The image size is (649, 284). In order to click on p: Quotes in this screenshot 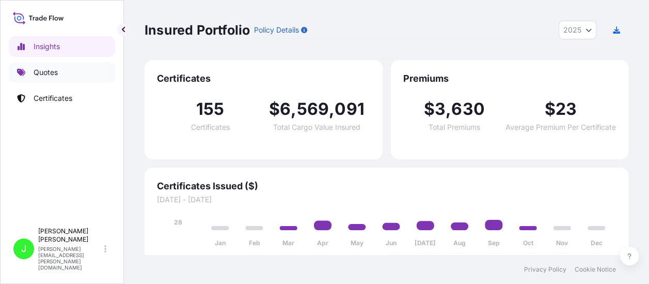, I will do `click(45, 72)`.